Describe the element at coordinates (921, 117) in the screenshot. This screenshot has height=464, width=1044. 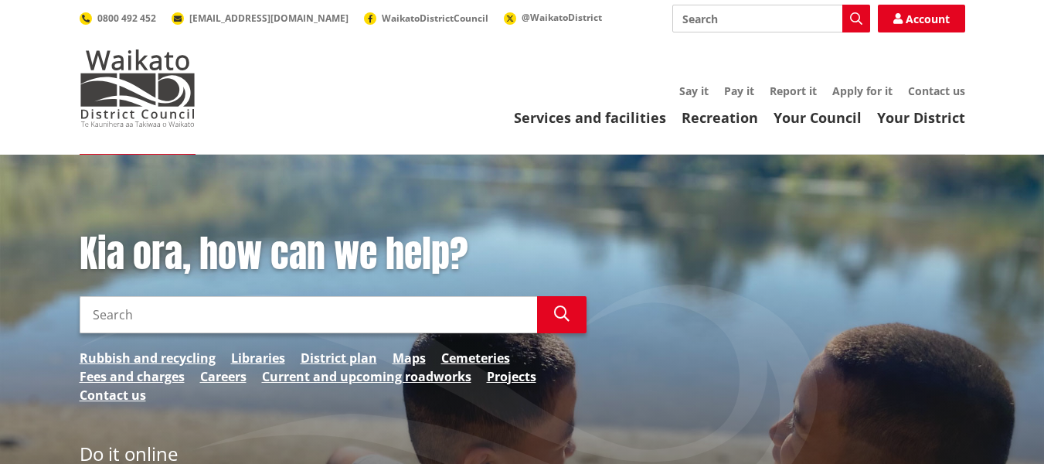
I see `a: Your District` at that location.